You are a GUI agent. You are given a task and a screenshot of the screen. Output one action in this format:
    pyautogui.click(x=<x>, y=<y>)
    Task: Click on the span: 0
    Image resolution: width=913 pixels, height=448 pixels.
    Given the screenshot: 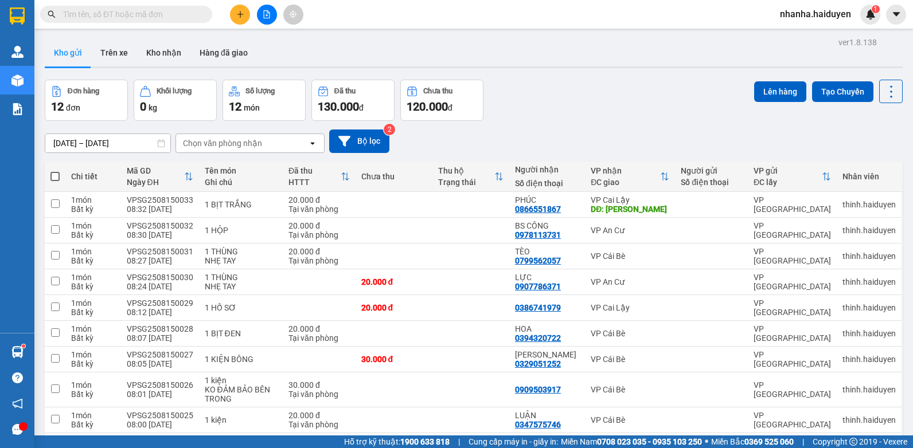 What is the action you would take?
    pyautogui.click(x=143, y=107)
    